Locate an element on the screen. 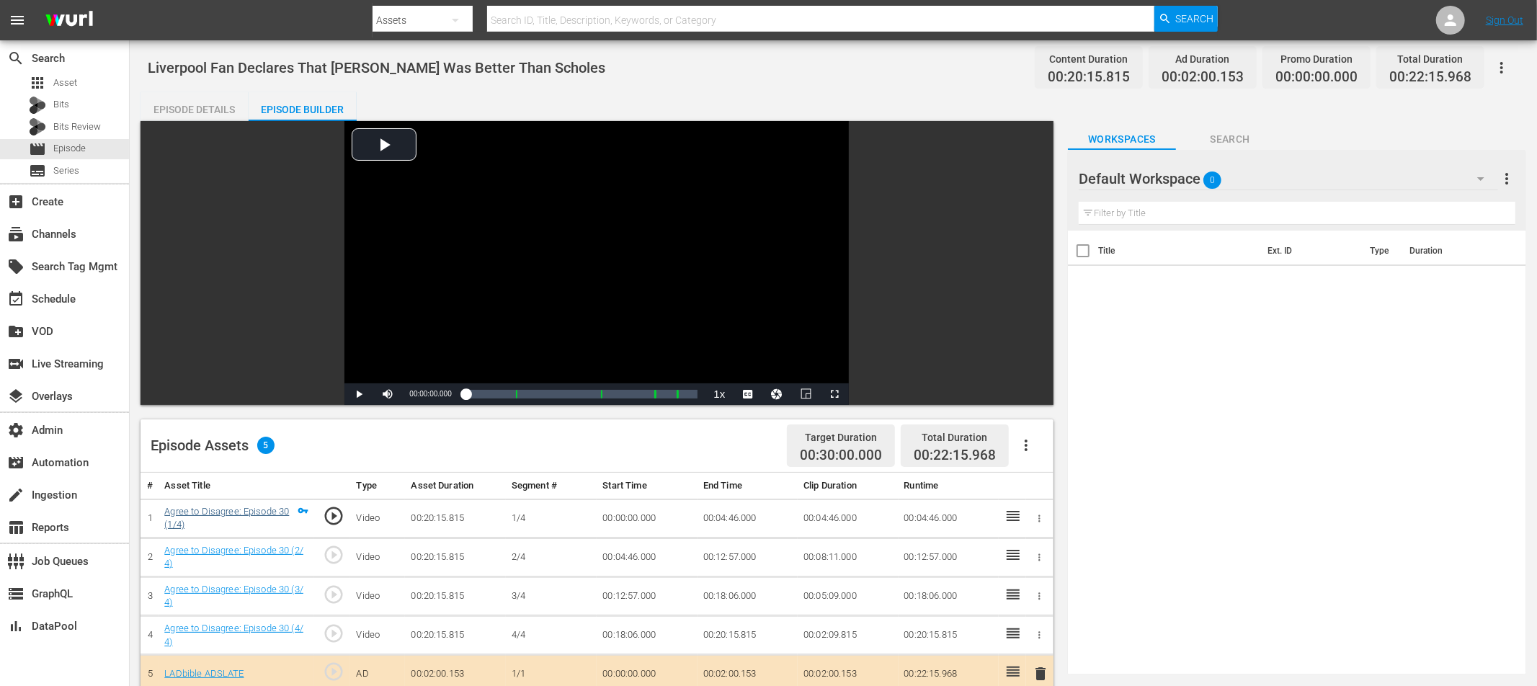 This screenshot has width=1537, height=686. div: Bits Review is located at coordinates (37, 127).